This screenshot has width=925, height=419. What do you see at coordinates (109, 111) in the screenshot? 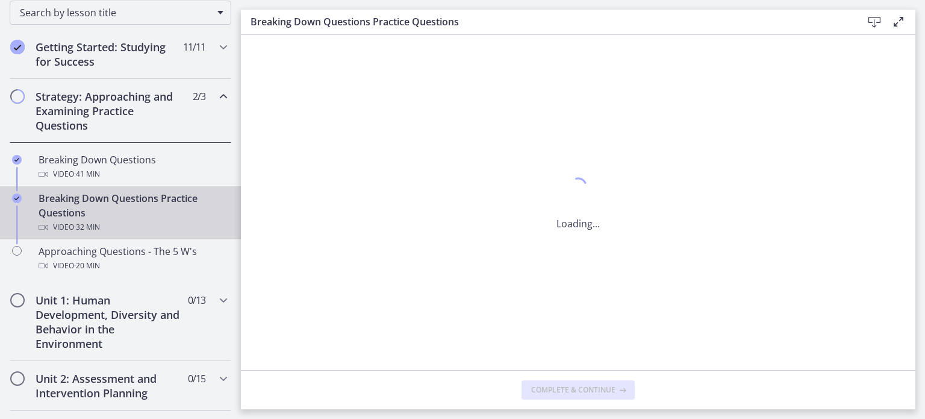
I see `h2: Strategy: Approaching and Examining Practice Questions` at bounding box center [109, 111].